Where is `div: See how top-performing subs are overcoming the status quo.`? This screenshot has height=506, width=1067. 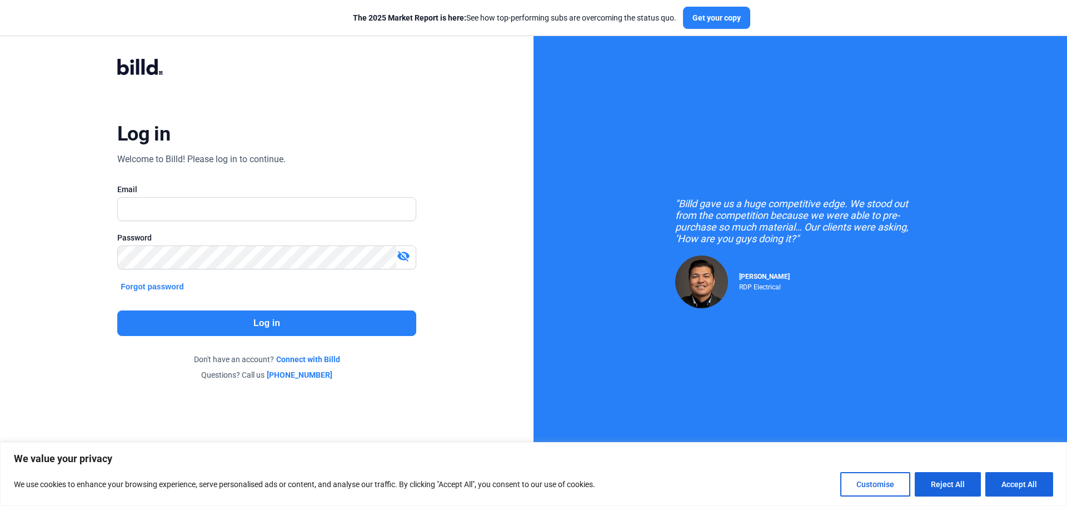
div: See how top-performing subs are overcoming the status quo. is located at coordinates (515, 18).